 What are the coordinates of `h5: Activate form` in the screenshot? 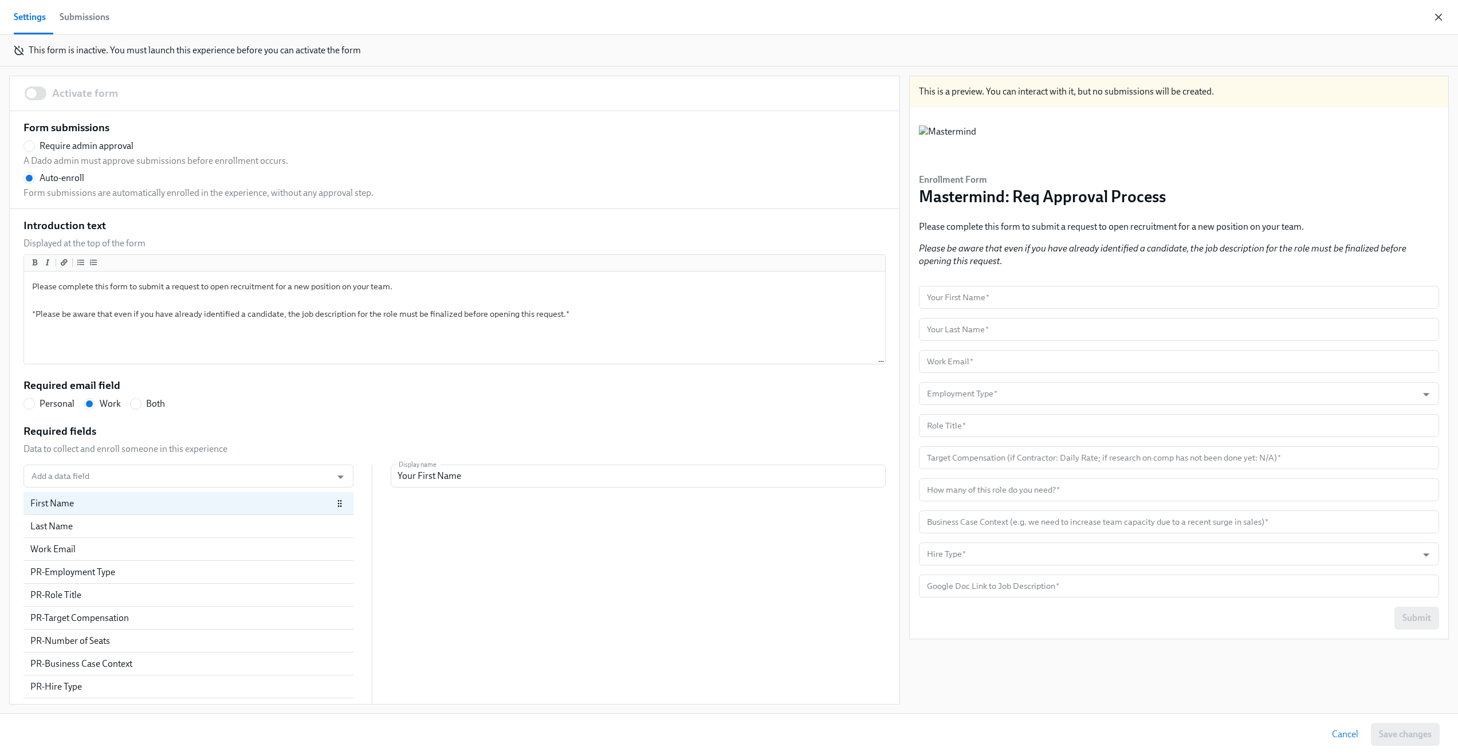 It's located at (85, 93).